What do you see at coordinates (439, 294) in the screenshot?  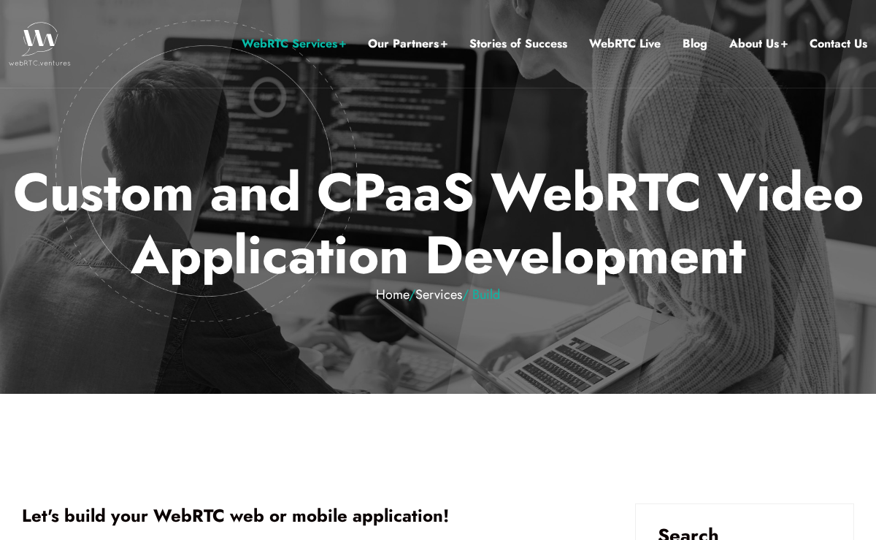 I see `a: Services` at bounding box center [439, 294].